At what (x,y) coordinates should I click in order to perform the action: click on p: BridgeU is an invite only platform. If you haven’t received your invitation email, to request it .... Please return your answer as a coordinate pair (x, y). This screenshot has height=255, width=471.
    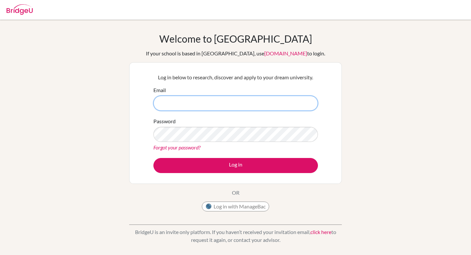
    Looking at the image, I should click on (236, 236).